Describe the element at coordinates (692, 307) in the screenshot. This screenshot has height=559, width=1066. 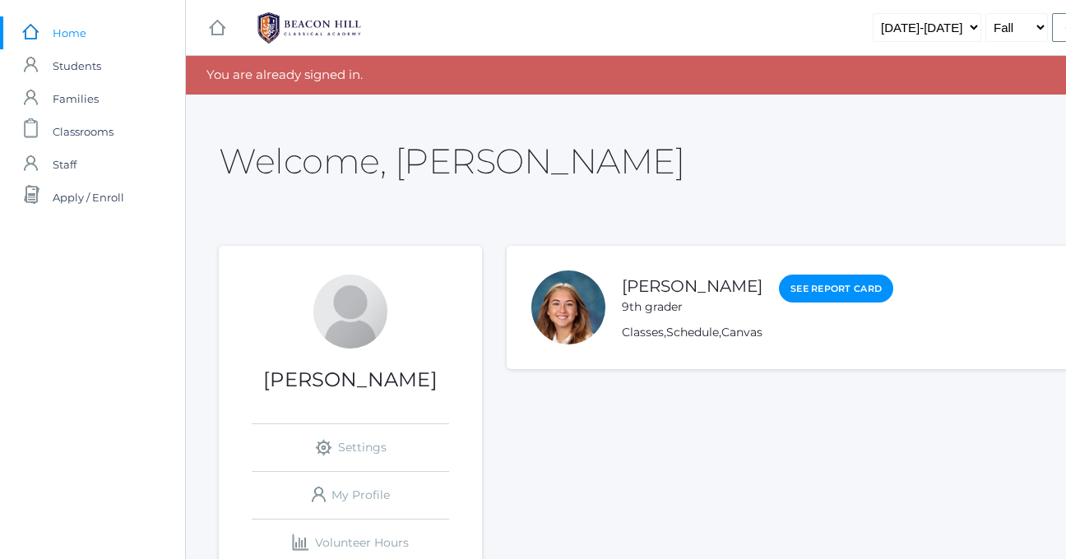
I see `div: 9th grader` at that location.